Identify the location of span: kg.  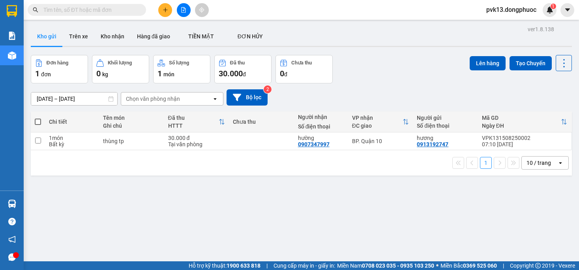
(105, 74).